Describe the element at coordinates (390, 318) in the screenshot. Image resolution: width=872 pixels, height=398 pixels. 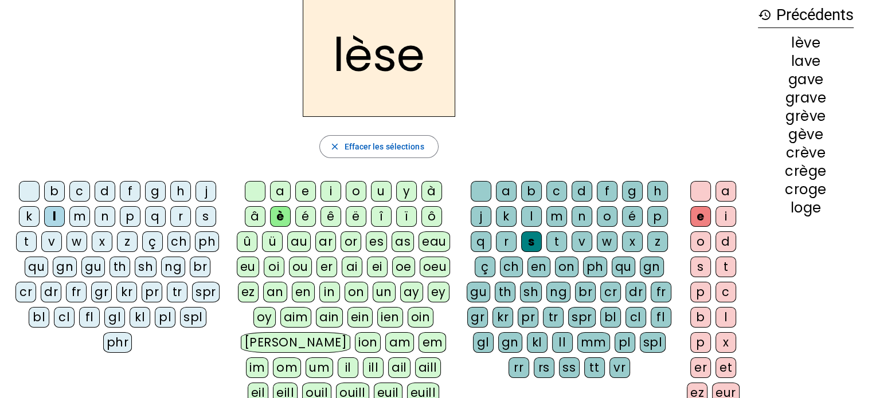
I see `div: ien` at that location.